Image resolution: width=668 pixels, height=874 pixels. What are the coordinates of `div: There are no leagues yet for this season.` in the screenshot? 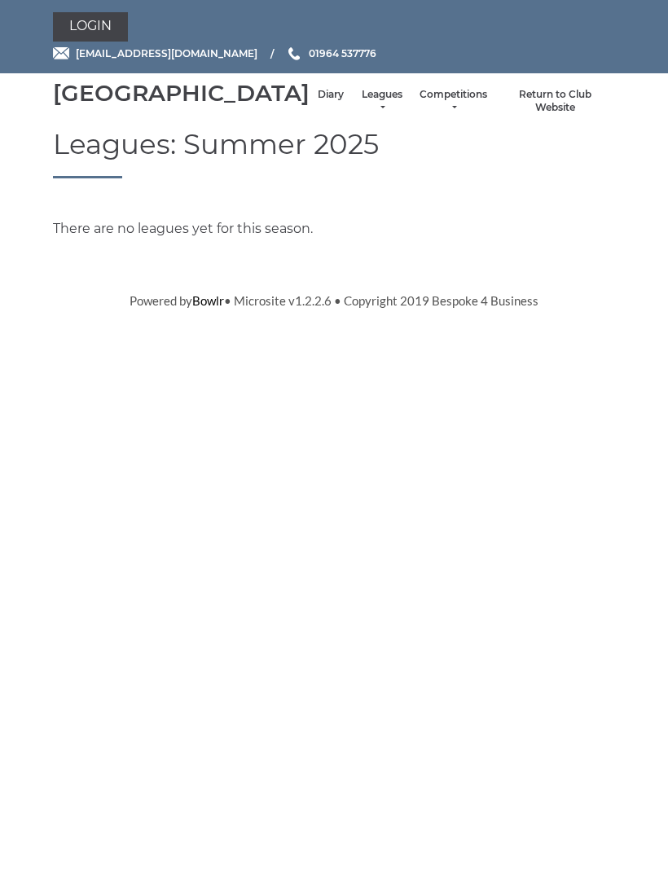 It's located at (334, 229).